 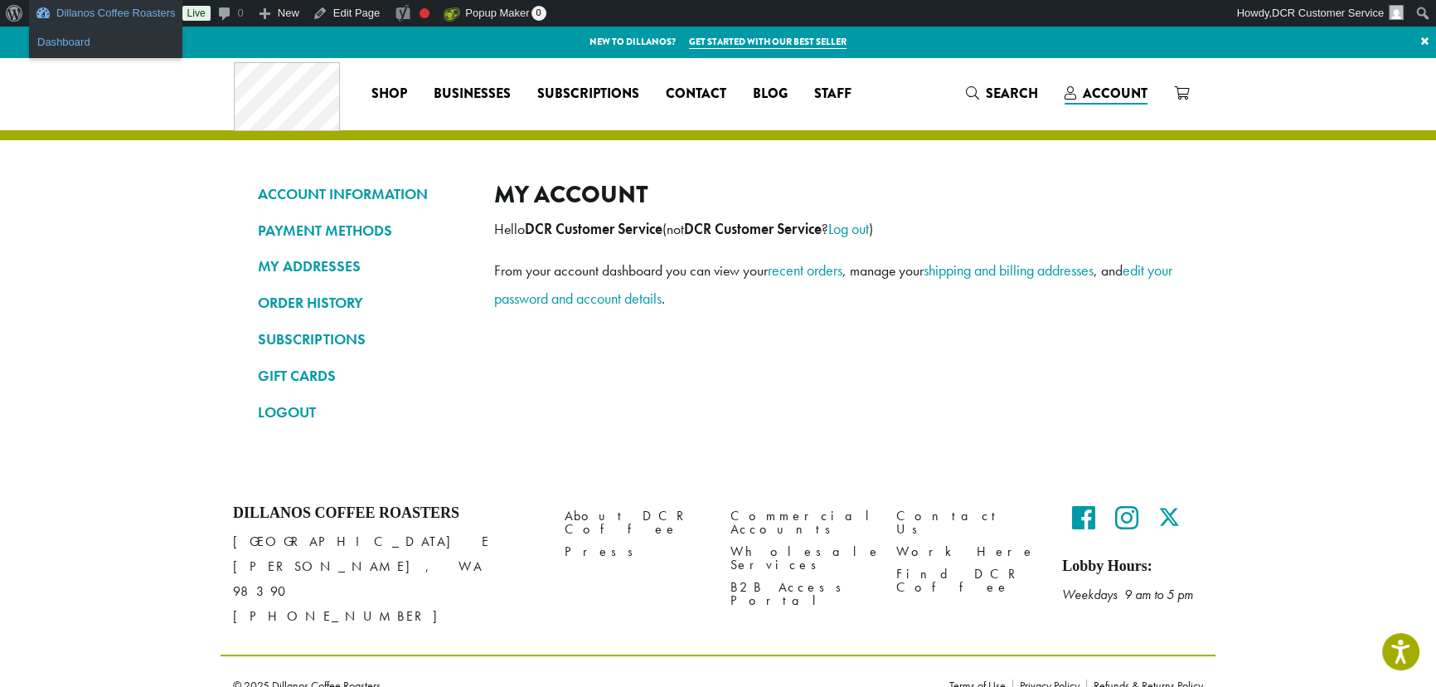 I want to click on a: Commercial Accounts, so click(x=801, y=522).